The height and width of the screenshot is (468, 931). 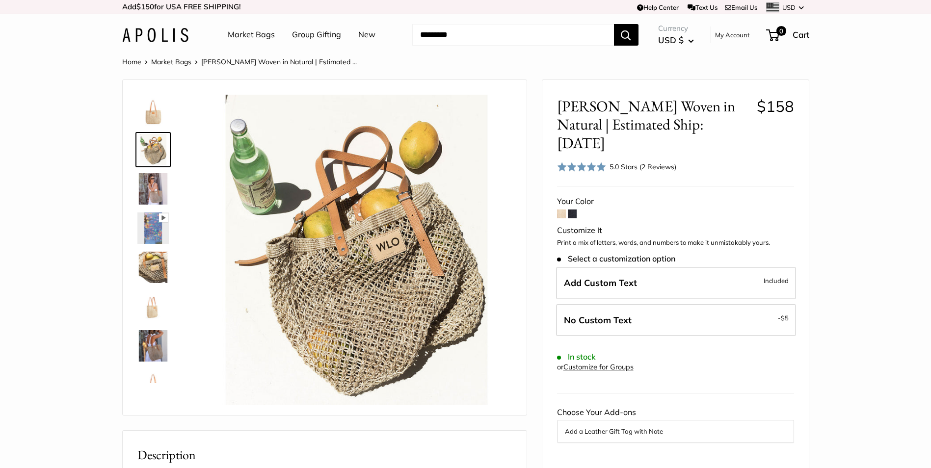 What do you see at coordinates (616, 259) in the screenshot?
I see `span: Select a customization option` at bounding box center [616, 259].